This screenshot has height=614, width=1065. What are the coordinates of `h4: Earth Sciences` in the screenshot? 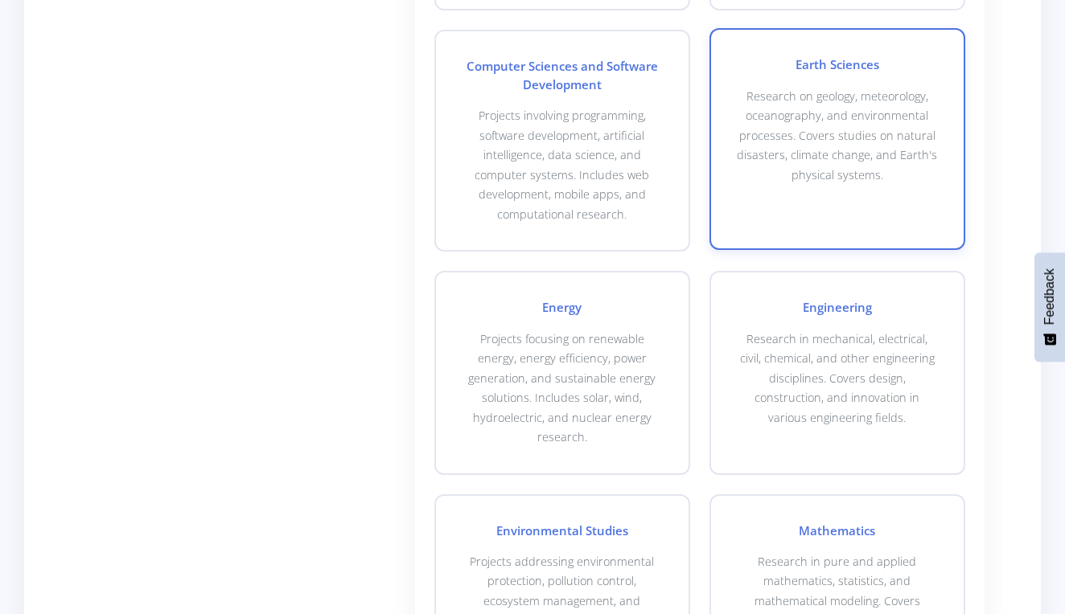 It's located at (837, 64).